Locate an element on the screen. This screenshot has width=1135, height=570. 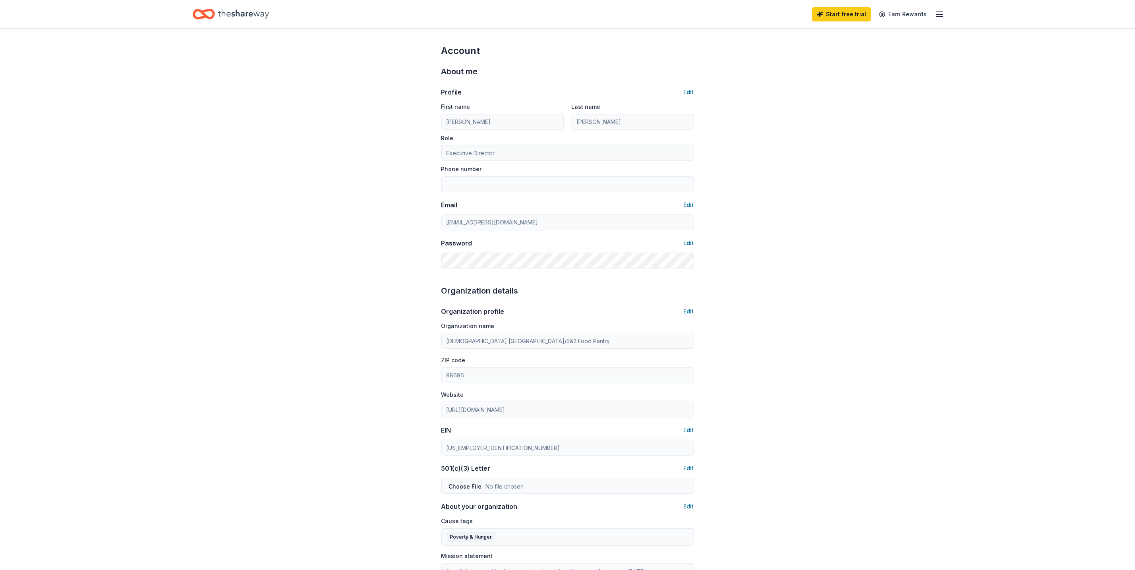
label: Cause tags is located at coordinates (457, 521).